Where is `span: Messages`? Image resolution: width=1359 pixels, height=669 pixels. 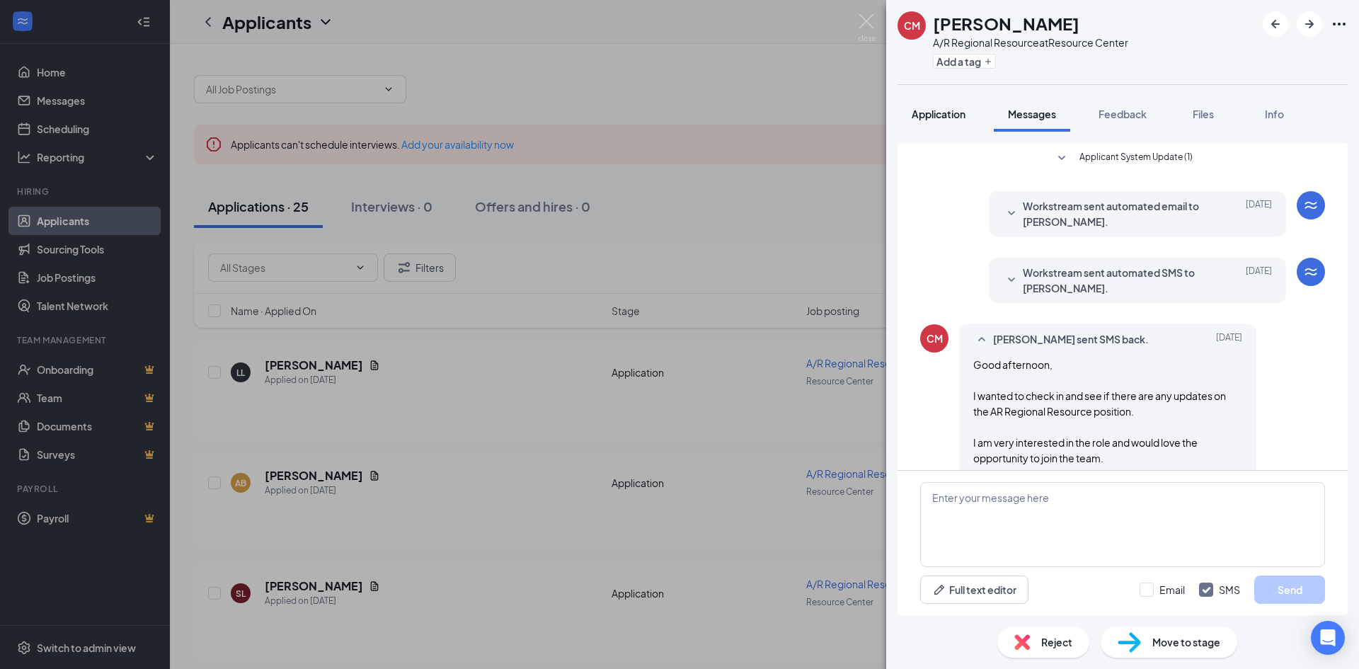 span: Messages is located at coordinates (1032, 114).